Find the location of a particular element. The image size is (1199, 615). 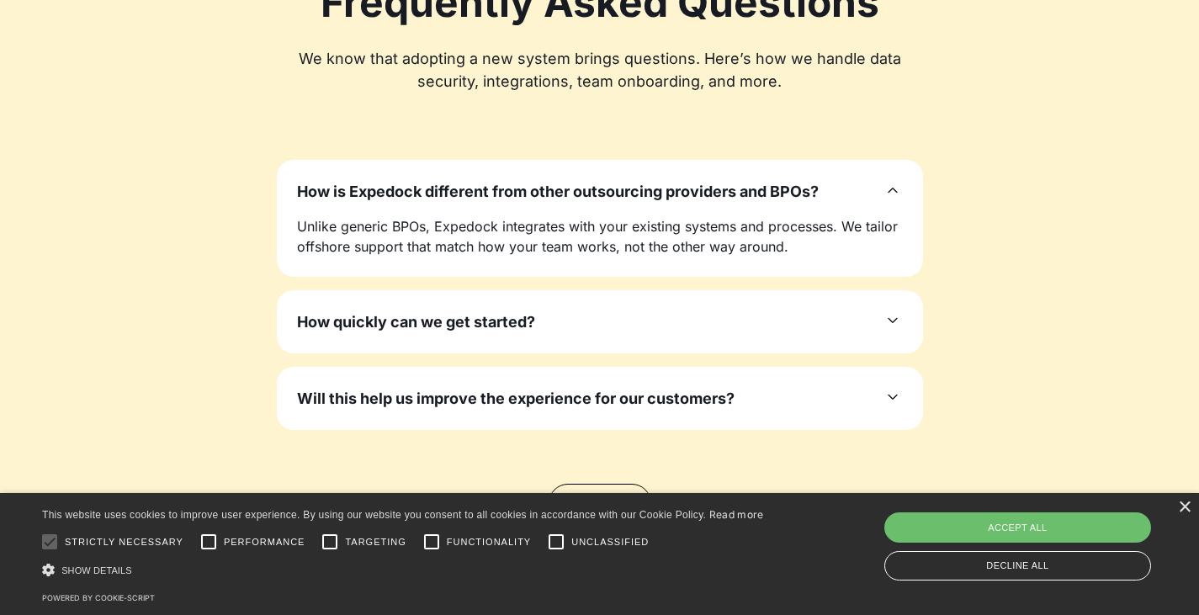

span: Functionality is located at coordinates (489, 542).